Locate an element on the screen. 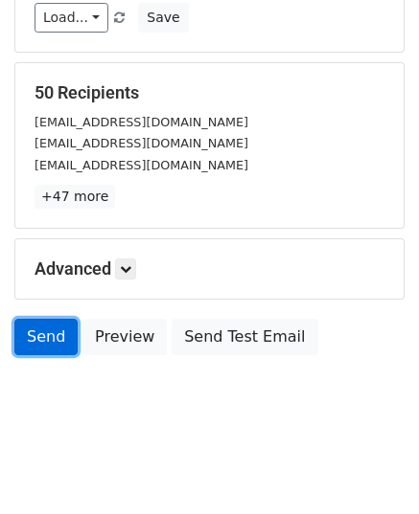  a: +47 more is located at coordinates (75, 196).